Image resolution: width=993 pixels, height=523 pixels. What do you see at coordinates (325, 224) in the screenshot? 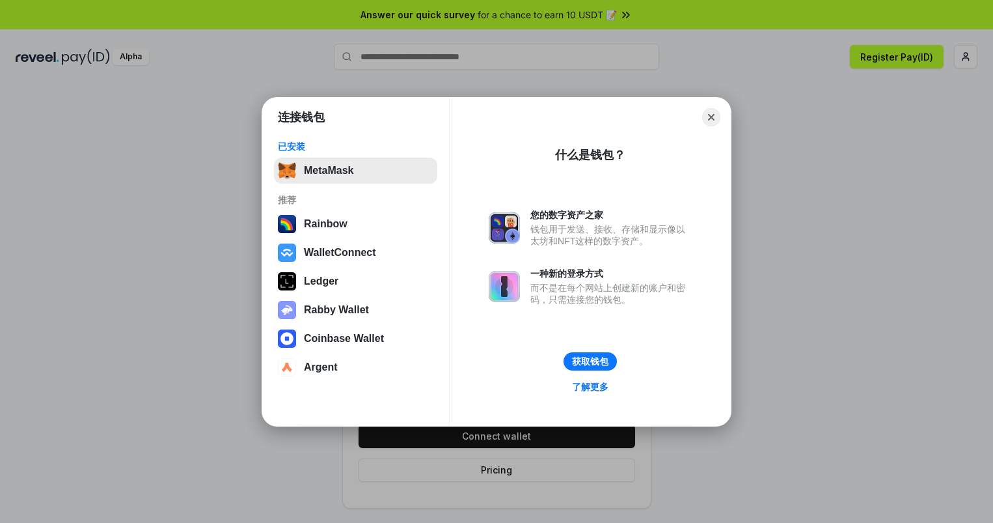
I see `div: Rainbow` at bounding box center [325, 224].